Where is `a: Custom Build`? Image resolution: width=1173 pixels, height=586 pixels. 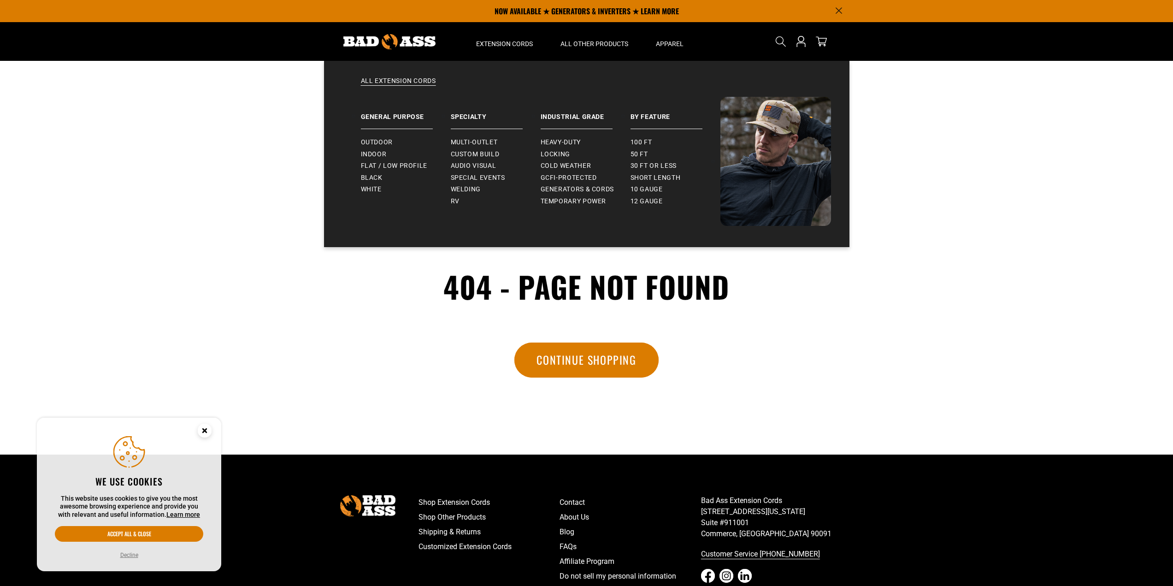 a: Custom Build is located at coordinates (496, 154).